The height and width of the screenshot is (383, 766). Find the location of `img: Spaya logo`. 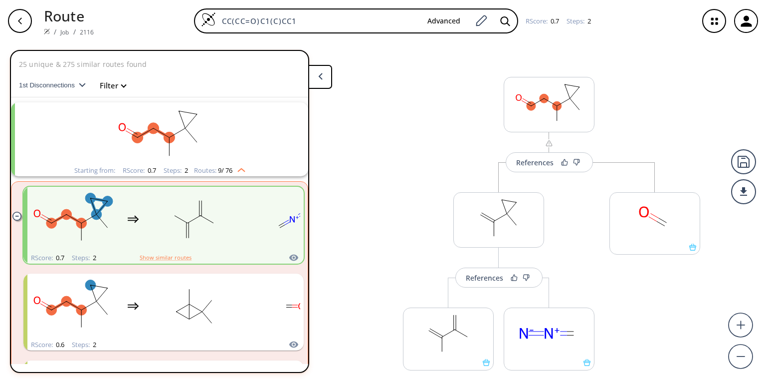

img: Spaya logo is located at coordinates (47, 31).